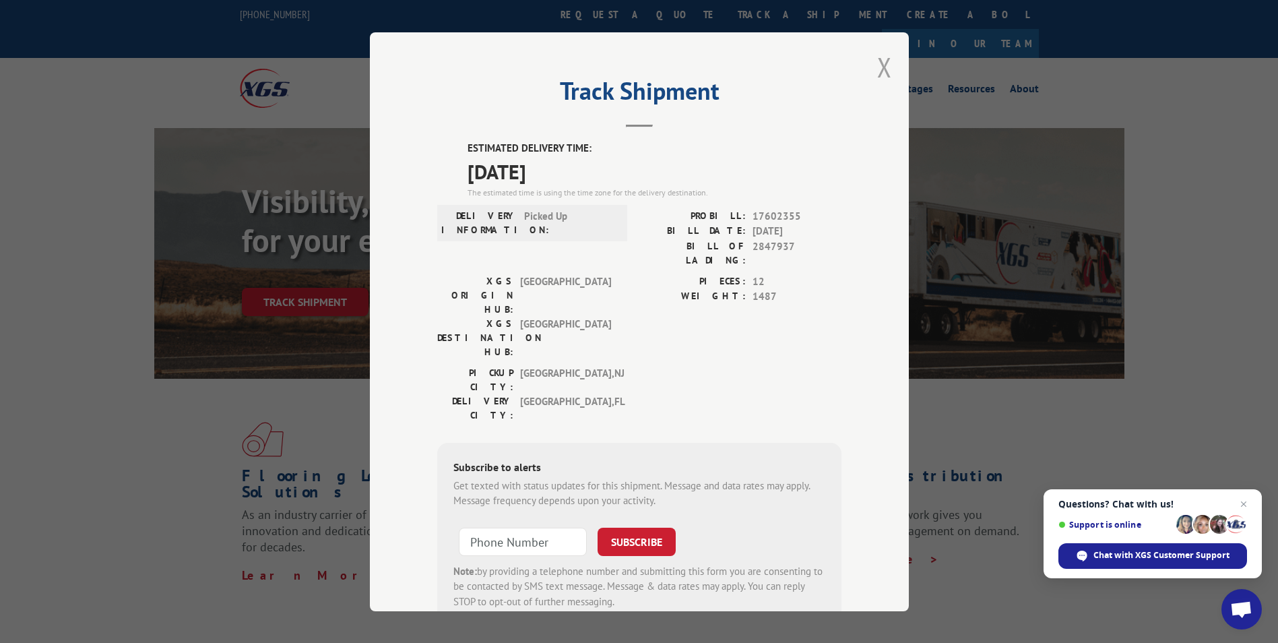 Image resolution: width=1278 pixels, height=643 pixels. What do you see at coordinates (475, 408) in the screenshot?
I see `label: DELIVERY CITY:` at bounding box center [475, 408].